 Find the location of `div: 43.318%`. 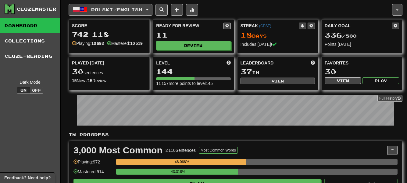

div: 43.318% is located at coordinates (178, 171).